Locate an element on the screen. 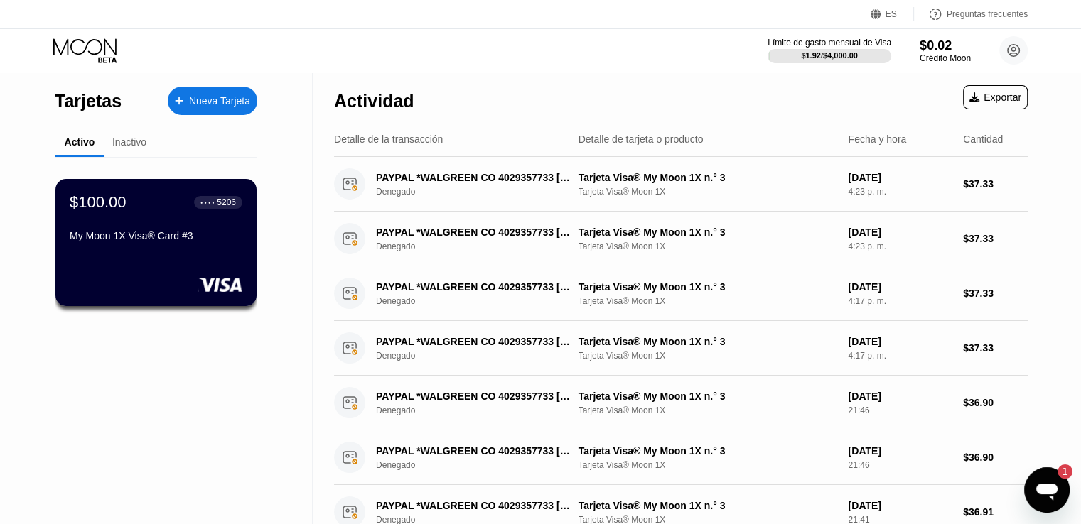  div: $100.00● ● ● ●5206My Moon 1X Visa® Card #3 is located at coordinates (156, 242).